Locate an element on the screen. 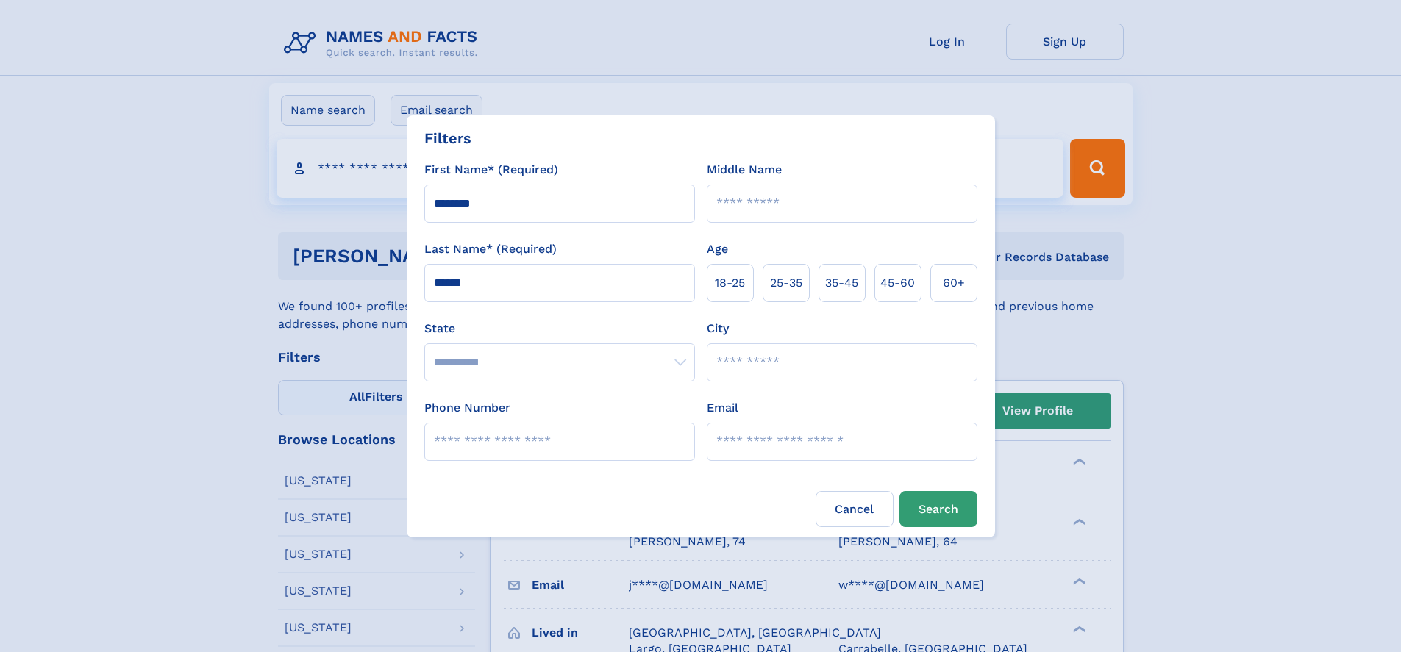  div: Filters is located at coordinates (448, 138).